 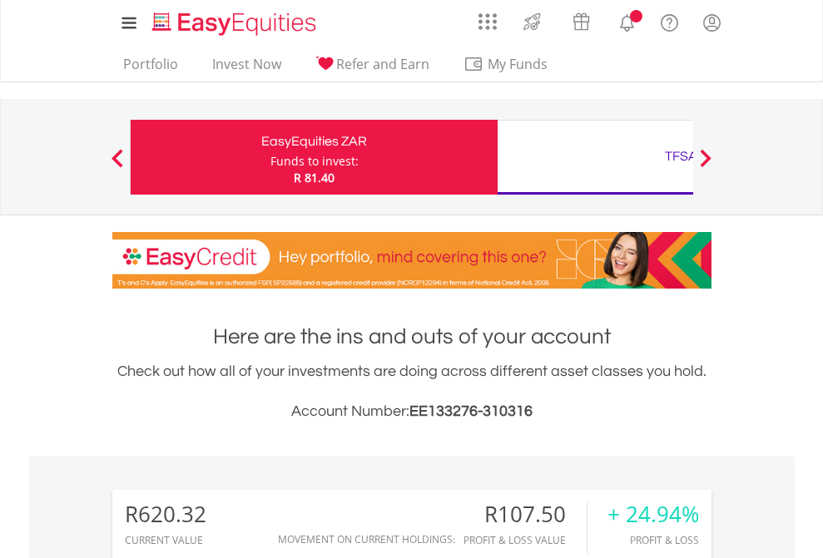 I want to click on a: Home page, so click(x=234, y=21).